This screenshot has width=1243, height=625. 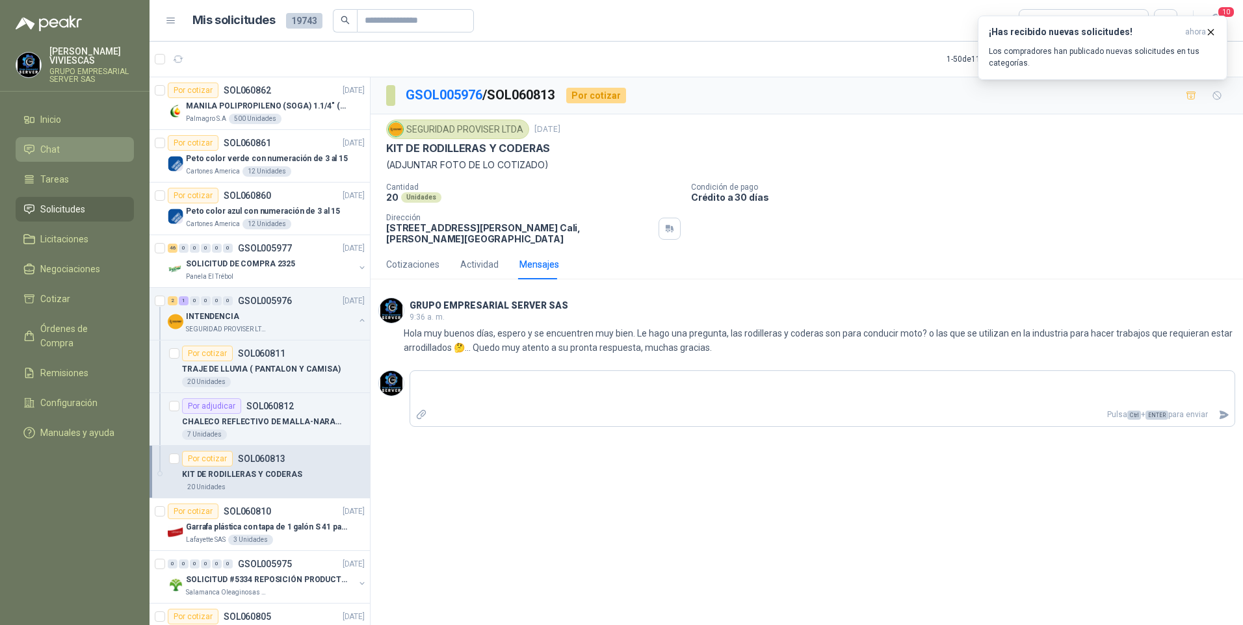 I want to click on p: Condición de pago, so click(x=964, y=187).